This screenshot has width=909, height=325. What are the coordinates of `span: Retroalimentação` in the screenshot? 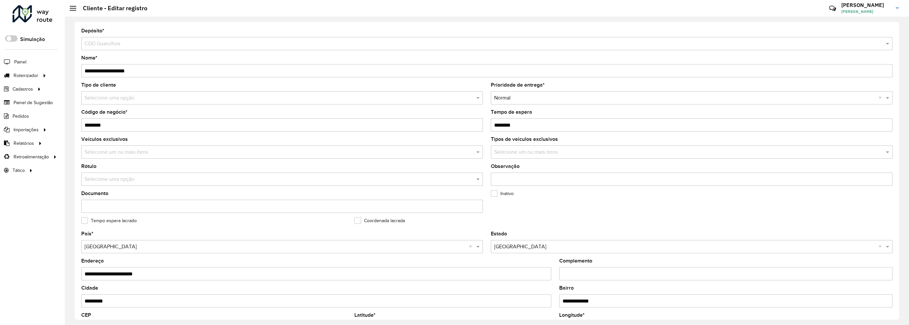 It's located at (31, 157).